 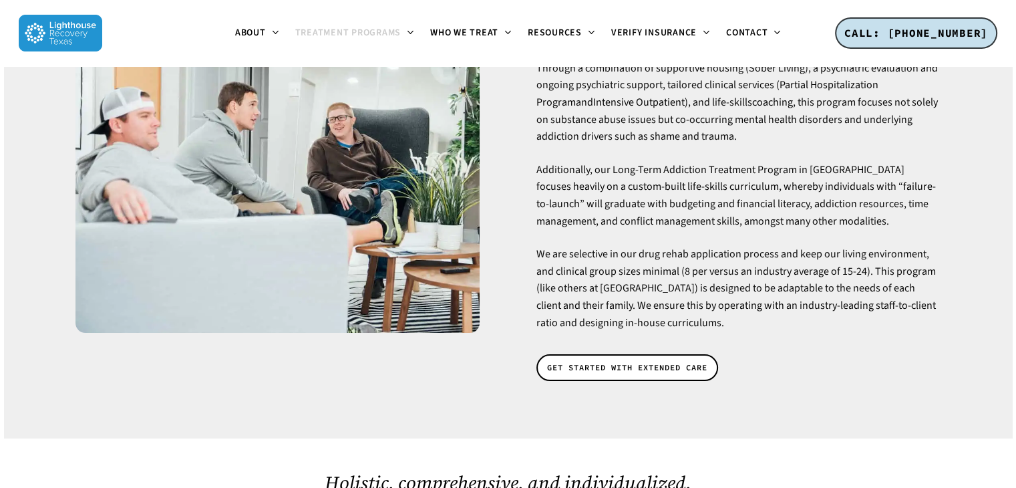 I want to click on a: Resources, so click(x=561, y=33).